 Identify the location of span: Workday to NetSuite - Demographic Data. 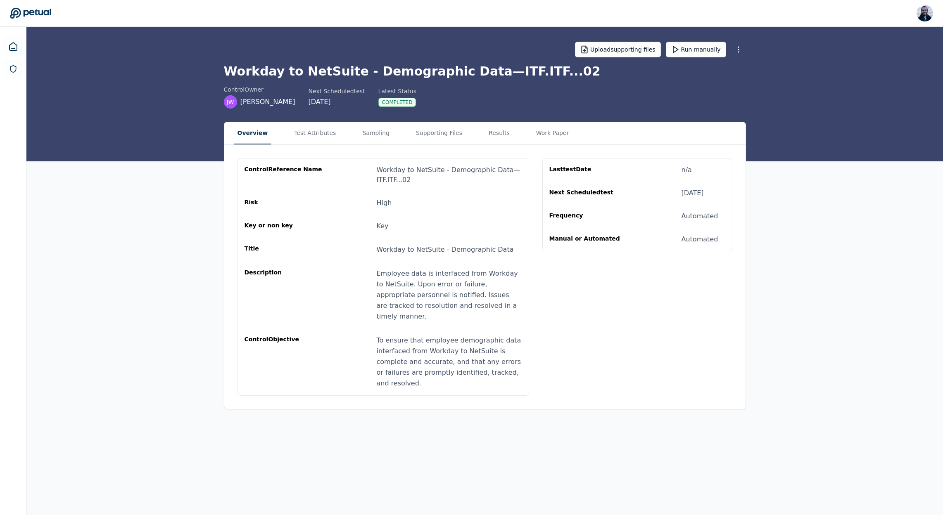
(445, 249).